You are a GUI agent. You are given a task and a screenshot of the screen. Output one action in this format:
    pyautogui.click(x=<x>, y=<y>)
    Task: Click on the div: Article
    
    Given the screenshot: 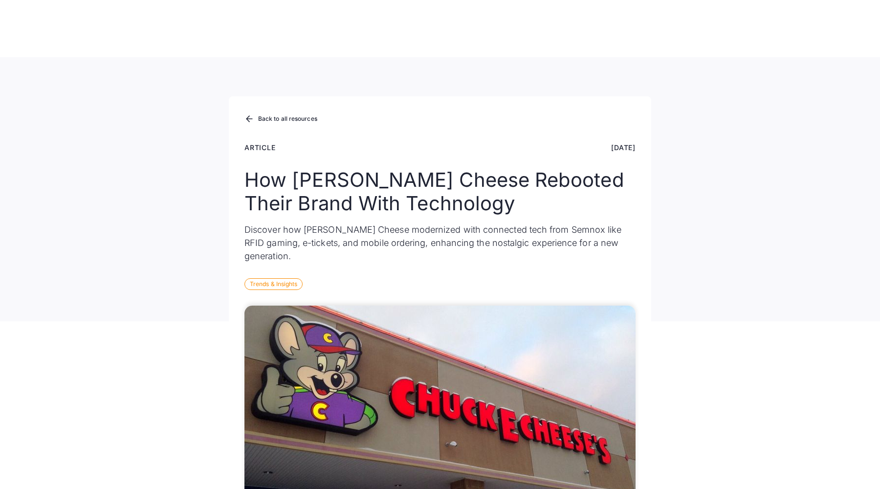 What is the action you would take?
    pyautogui.click(x=260, y=147)
    